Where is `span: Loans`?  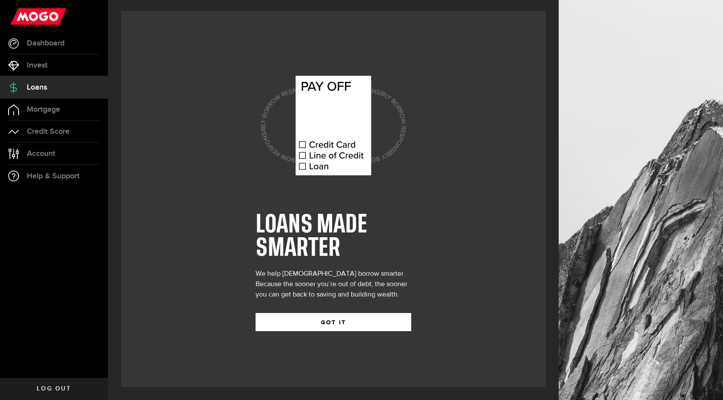
span: Loans is located at coordinates (37, 87).